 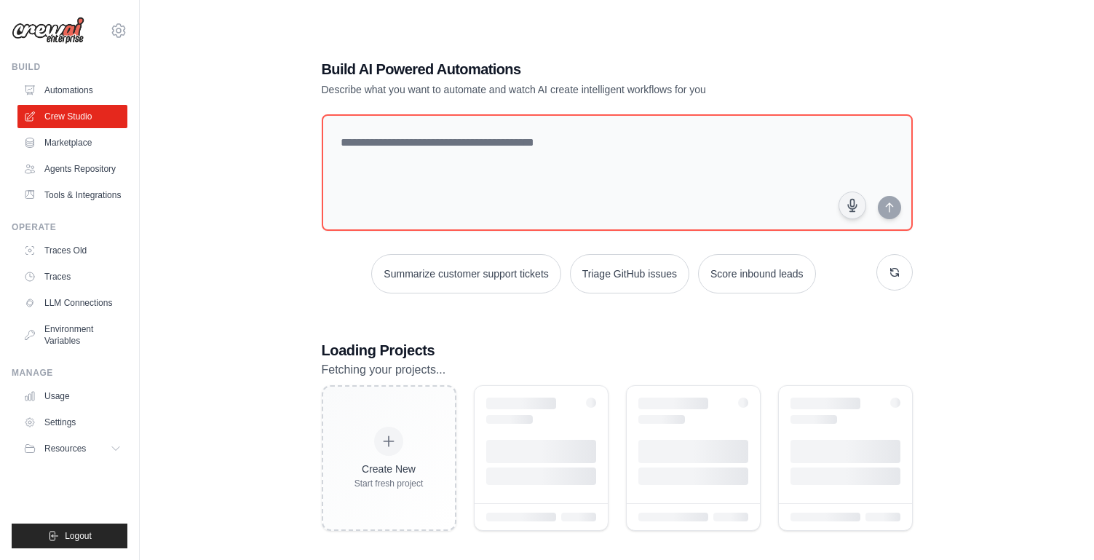 What do you see at coordinates (72, 396) in the screenshot?
I see `a: Usage` at bounding box center [72, 396].